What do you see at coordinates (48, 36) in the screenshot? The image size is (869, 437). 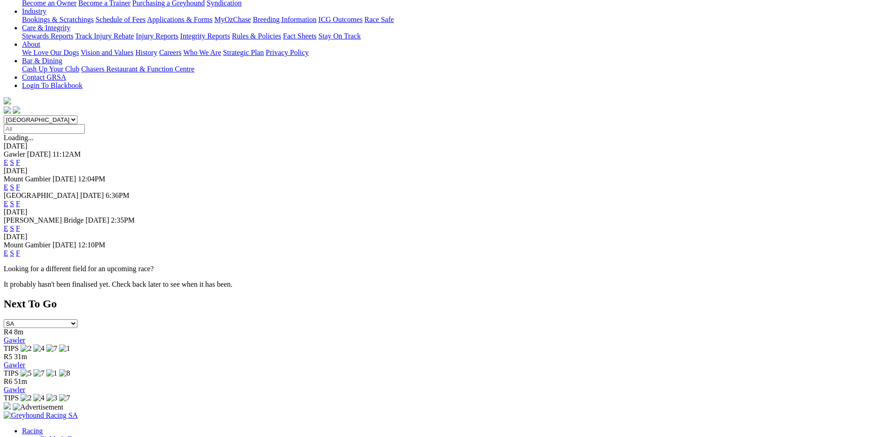 I see `a: Stewards Reports` at bounding box center [48, 36].